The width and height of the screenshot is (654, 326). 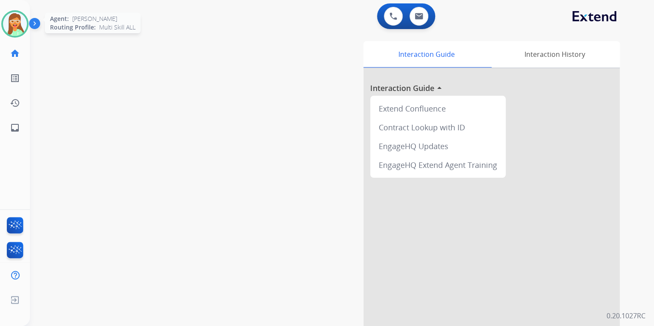 What do you see at coordinates (438, 127) in the screenshot?
I see `div: Contract Lookup with ID` at bounding box center [438, 127].